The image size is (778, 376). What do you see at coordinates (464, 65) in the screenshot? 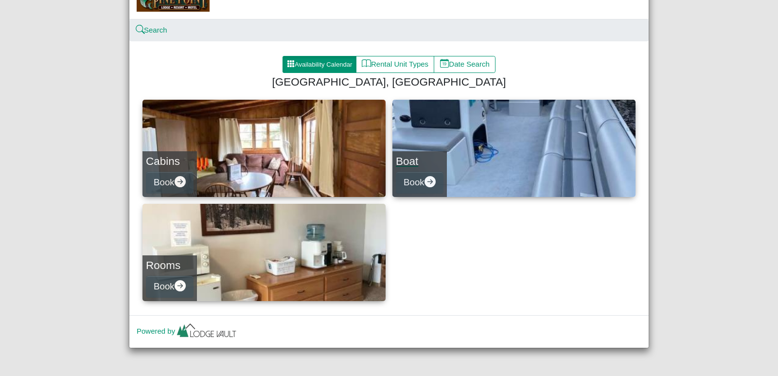
I see `button: calendar dateDate Search` at bounding box center [464, 65].